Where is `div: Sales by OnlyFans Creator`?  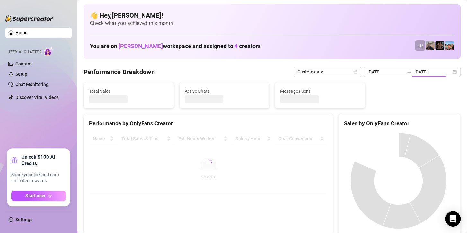 div: Sales by OnlyFans Creator is located at coordinates (400, 123).